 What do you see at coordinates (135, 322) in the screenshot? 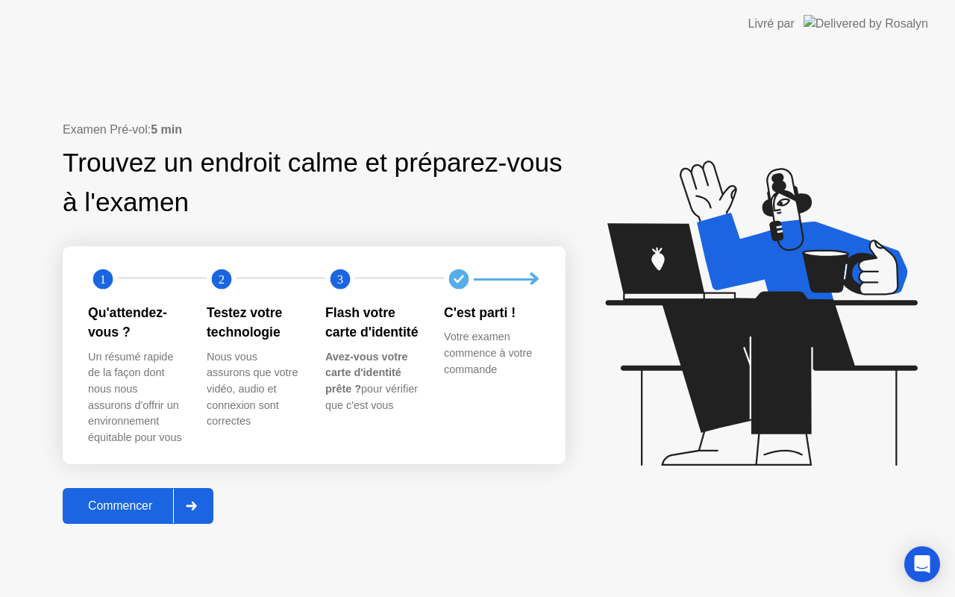
I see `div: Qu'attendez-vous ?` at bounding box center [135, 322].